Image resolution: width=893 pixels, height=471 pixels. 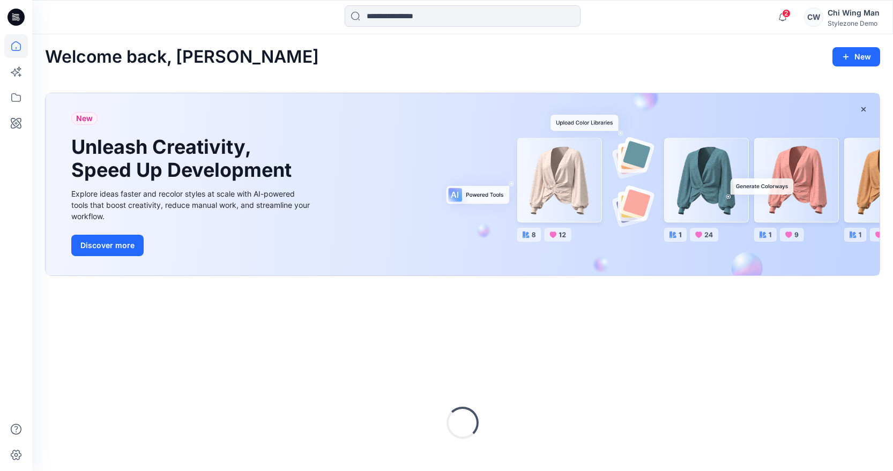 What do you see at coordinates (814, 17) in the screenshot?
I see `div: CW` at bounding box center [814, 17].